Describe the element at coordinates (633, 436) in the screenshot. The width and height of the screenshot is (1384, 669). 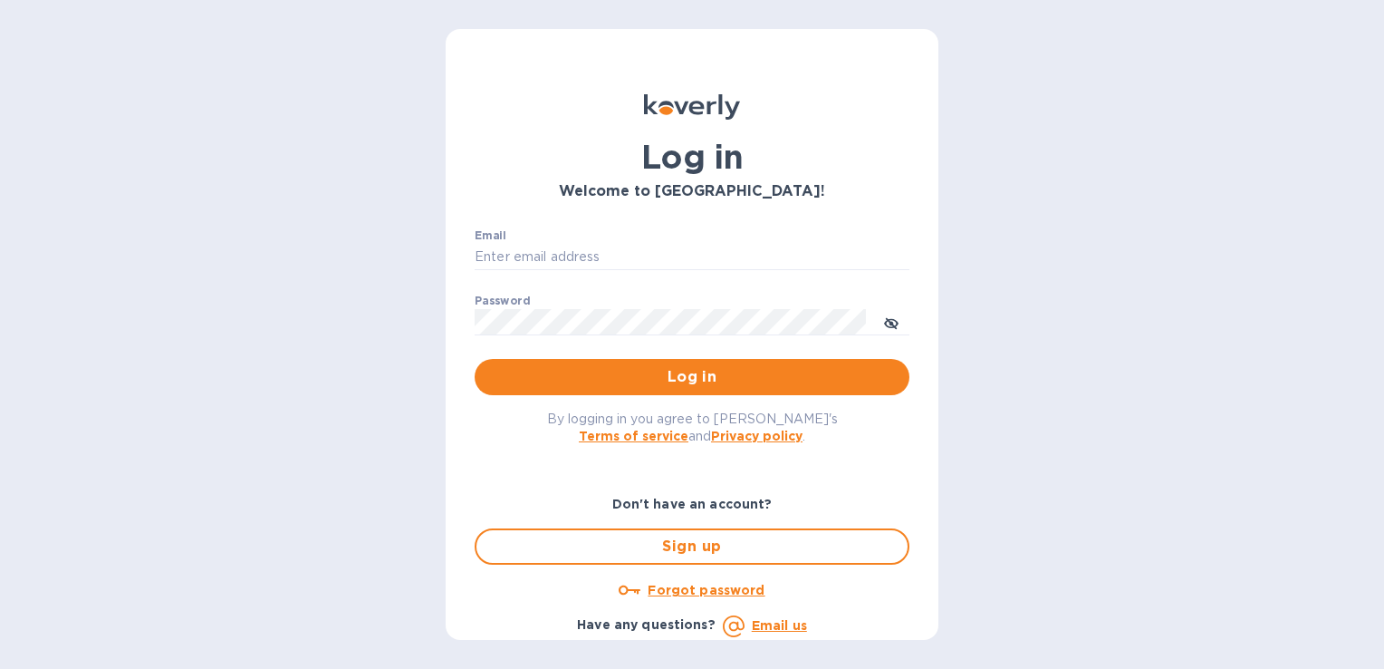
I see `a: Terms of service` at that location.